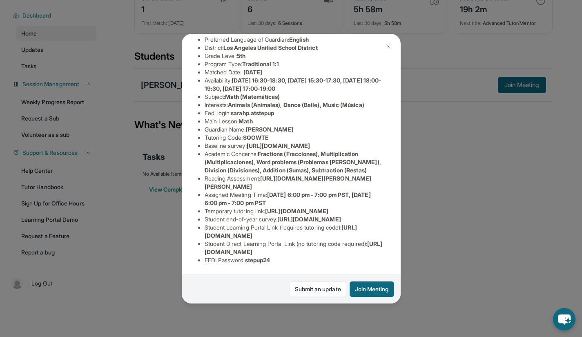 The width and height of the screenshot is (582, 337). Describe the element at coordinates (372, 289) in the screenshot. I see `button: Join Meeting` at that location.